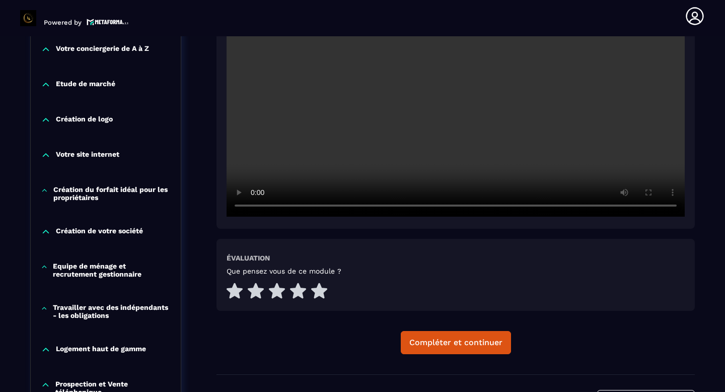  What do you see at coordinates (284, 271) in the screenshot?
I see `h5: Que pensez vous de ce module ?` at bounding box center [284, 271].